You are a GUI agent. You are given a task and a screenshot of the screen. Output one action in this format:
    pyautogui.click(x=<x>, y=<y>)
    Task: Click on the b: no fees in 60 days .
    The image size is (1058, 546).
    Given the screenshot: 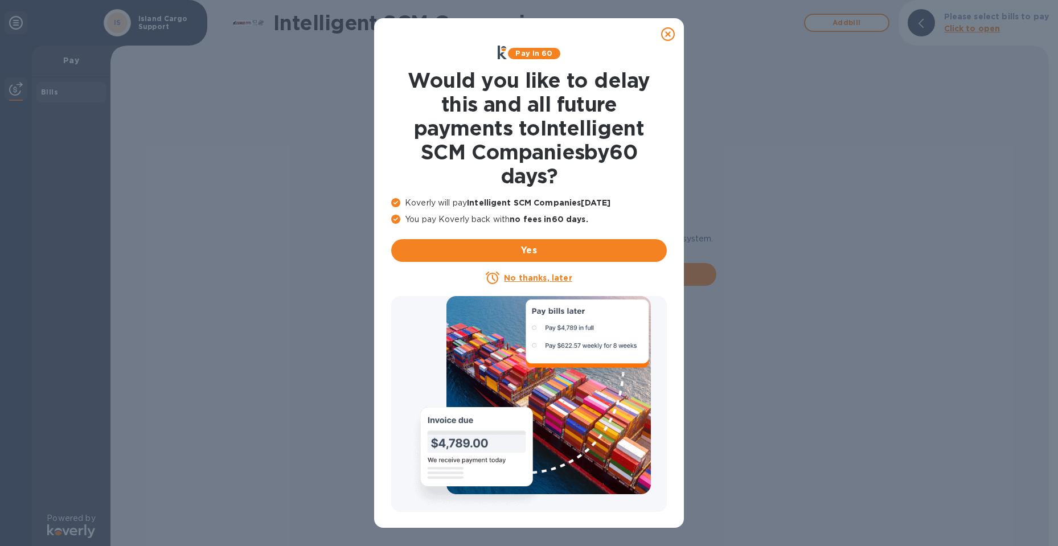 What is the action you would take?
    pyautogui.click(x=548, y=219)
    